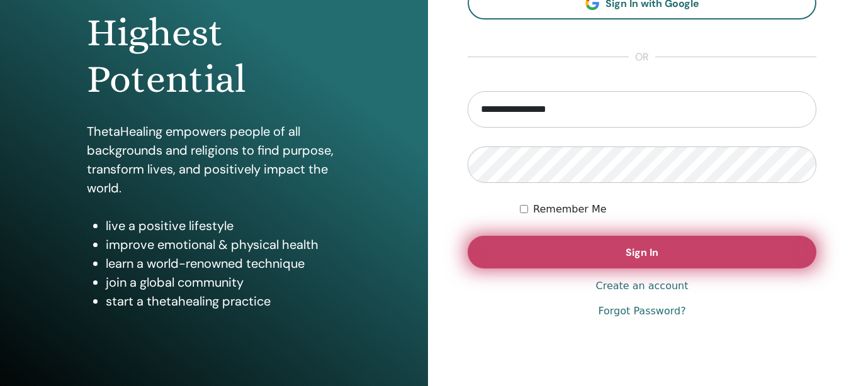 The image size is (856, 386). What do you see at coordinates (223, 283) in the screenshot?
I see `li: join a global community` at bounding box center [223, 283].